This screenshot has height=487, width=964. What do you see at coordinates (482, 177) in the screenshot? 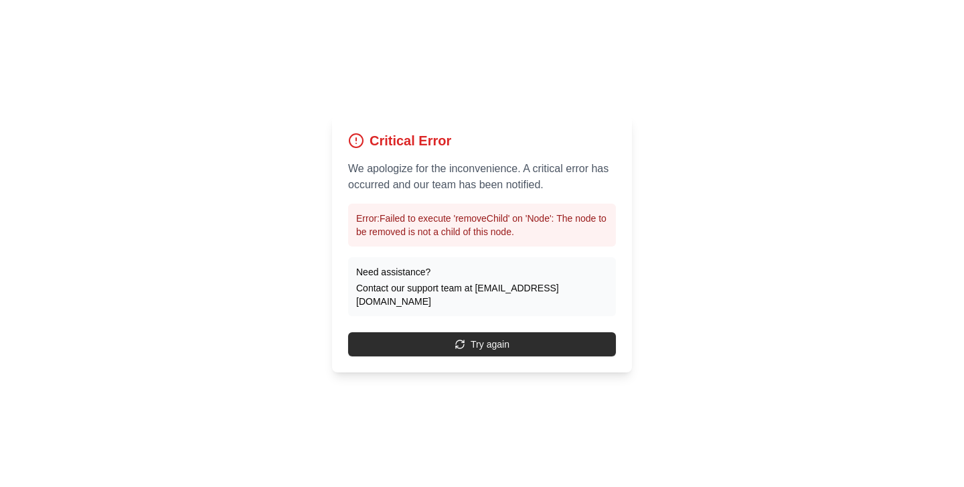
I see `p: We apologize for the inconvenience. A critical error has occurred and our team has been notified.` at bounding box center [482, 177].